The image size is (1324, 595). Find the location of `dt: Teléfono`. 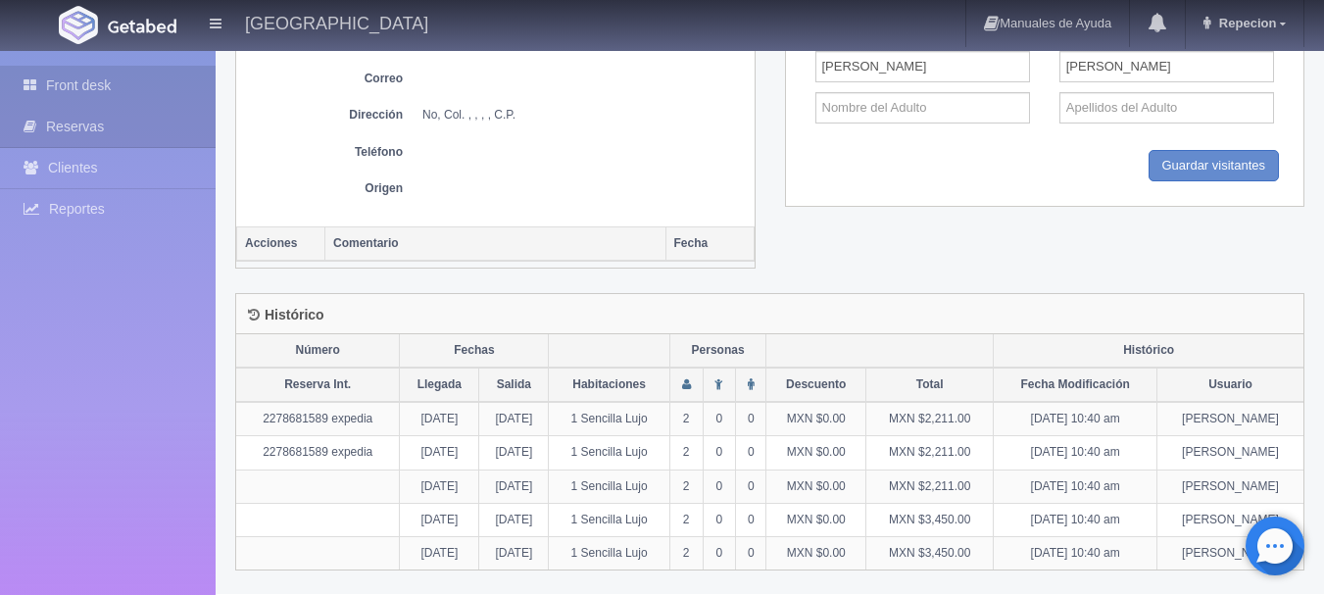

dt: Teléfono is located at coordinates (324, 152).